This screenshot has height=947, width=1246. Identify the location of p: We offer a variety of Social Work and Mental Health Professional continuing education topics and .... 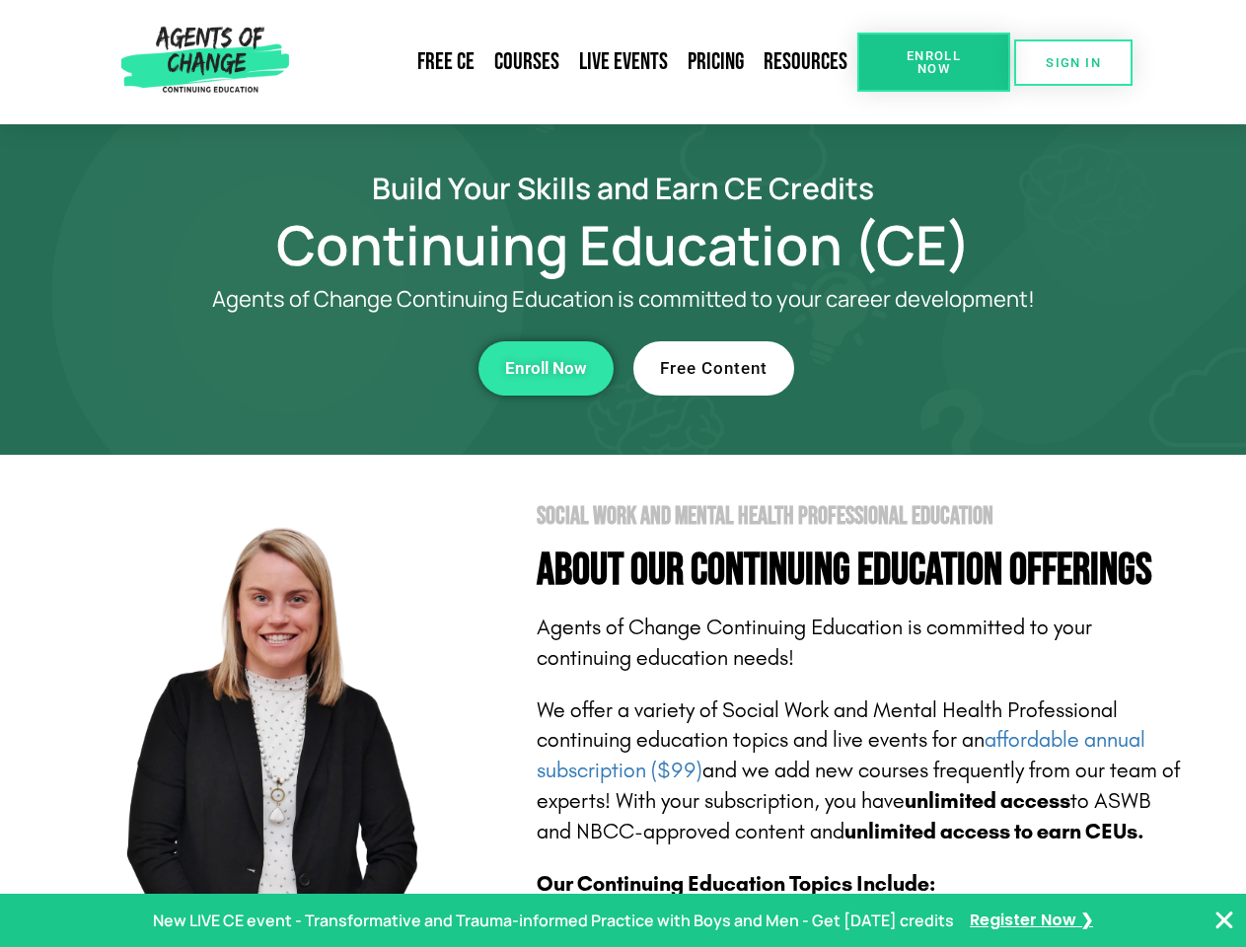
(861, 771).